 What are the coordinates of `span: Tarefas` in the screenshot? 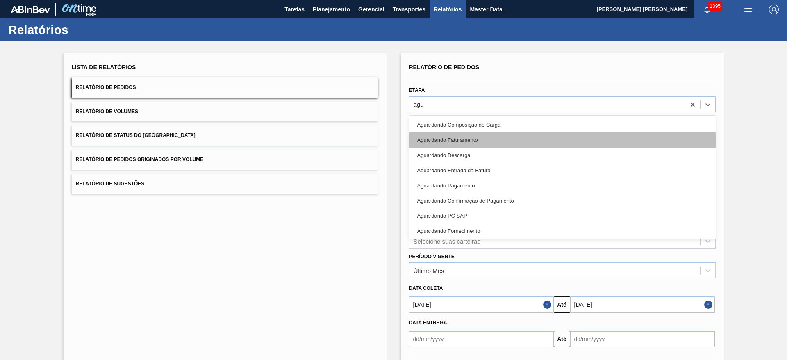 It's located at (294, 9).